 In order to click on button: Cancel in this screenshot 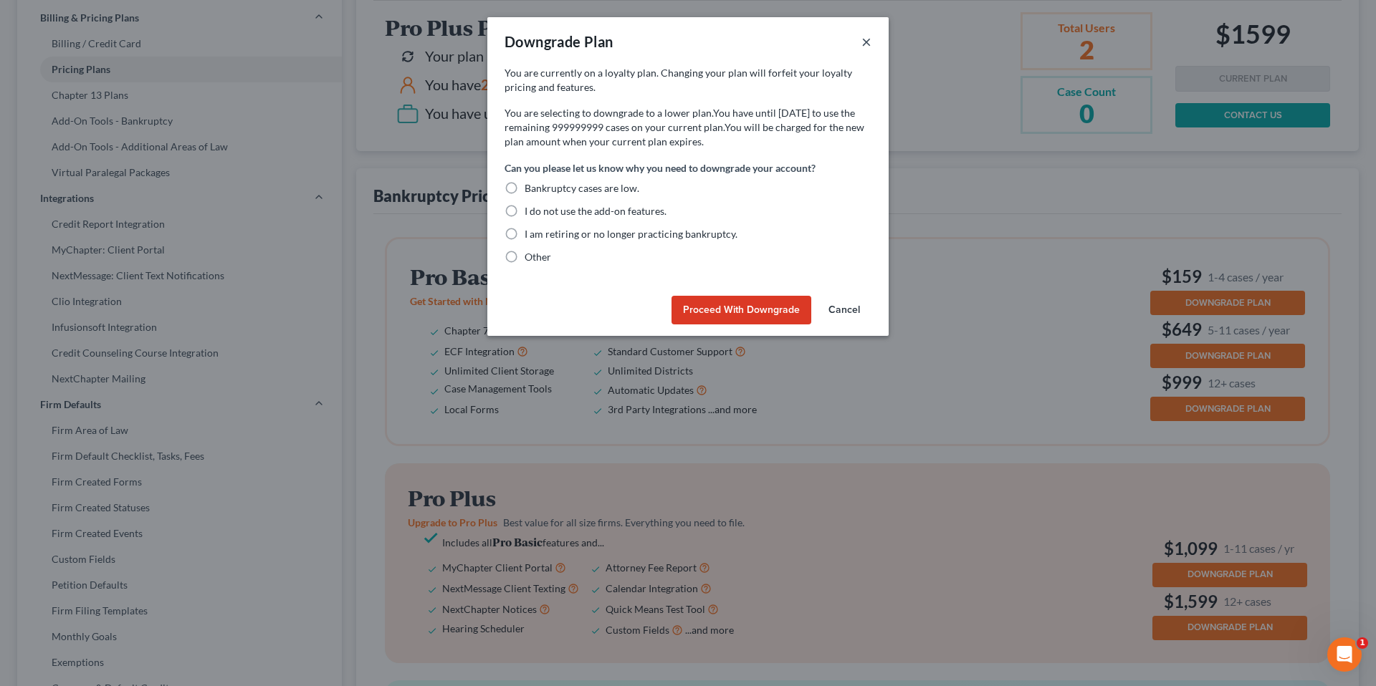, I will do `click(844, 310)`.